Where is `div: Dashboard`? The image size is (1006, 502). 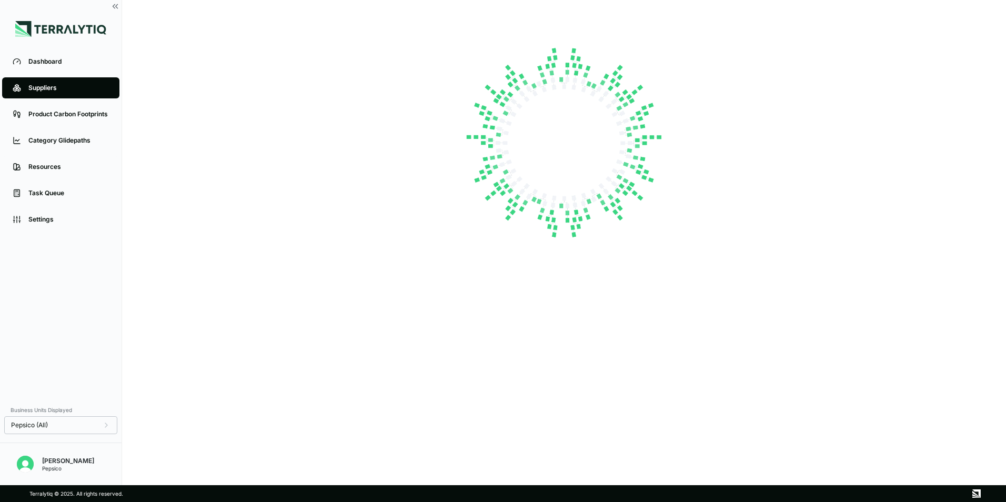 div: Dashboard is located at coordinates (68, 62).